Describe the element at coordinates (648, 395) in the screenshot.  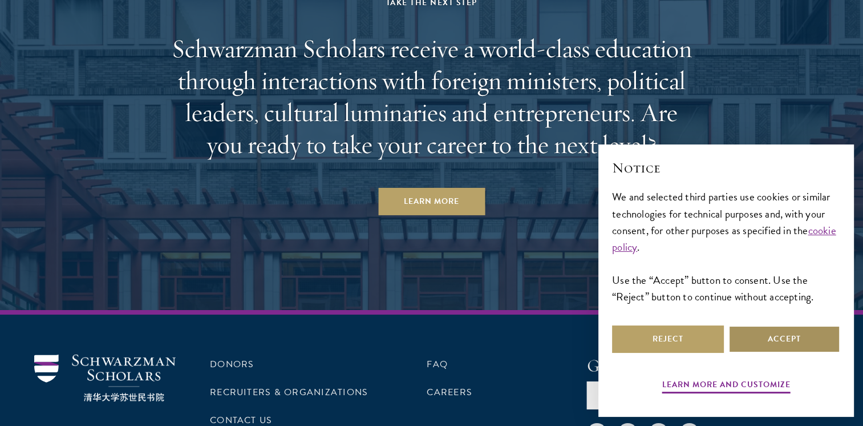
I see `button: Sign Up` at that location.